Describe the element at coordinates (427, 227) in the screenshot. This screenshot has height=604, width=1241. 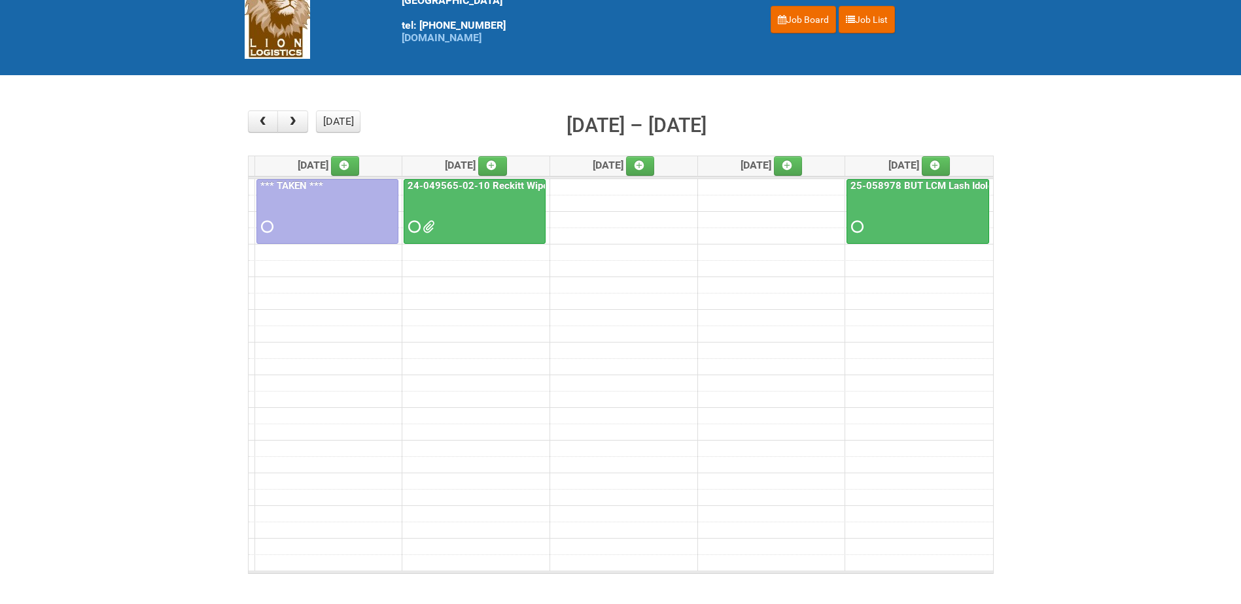
I see `span: 24-049565-02-10 - MDN 2.xlsx 24-049565-02-10 - JNF.DOC 24-049565-02-10 - MDN.xlsx` at that location.